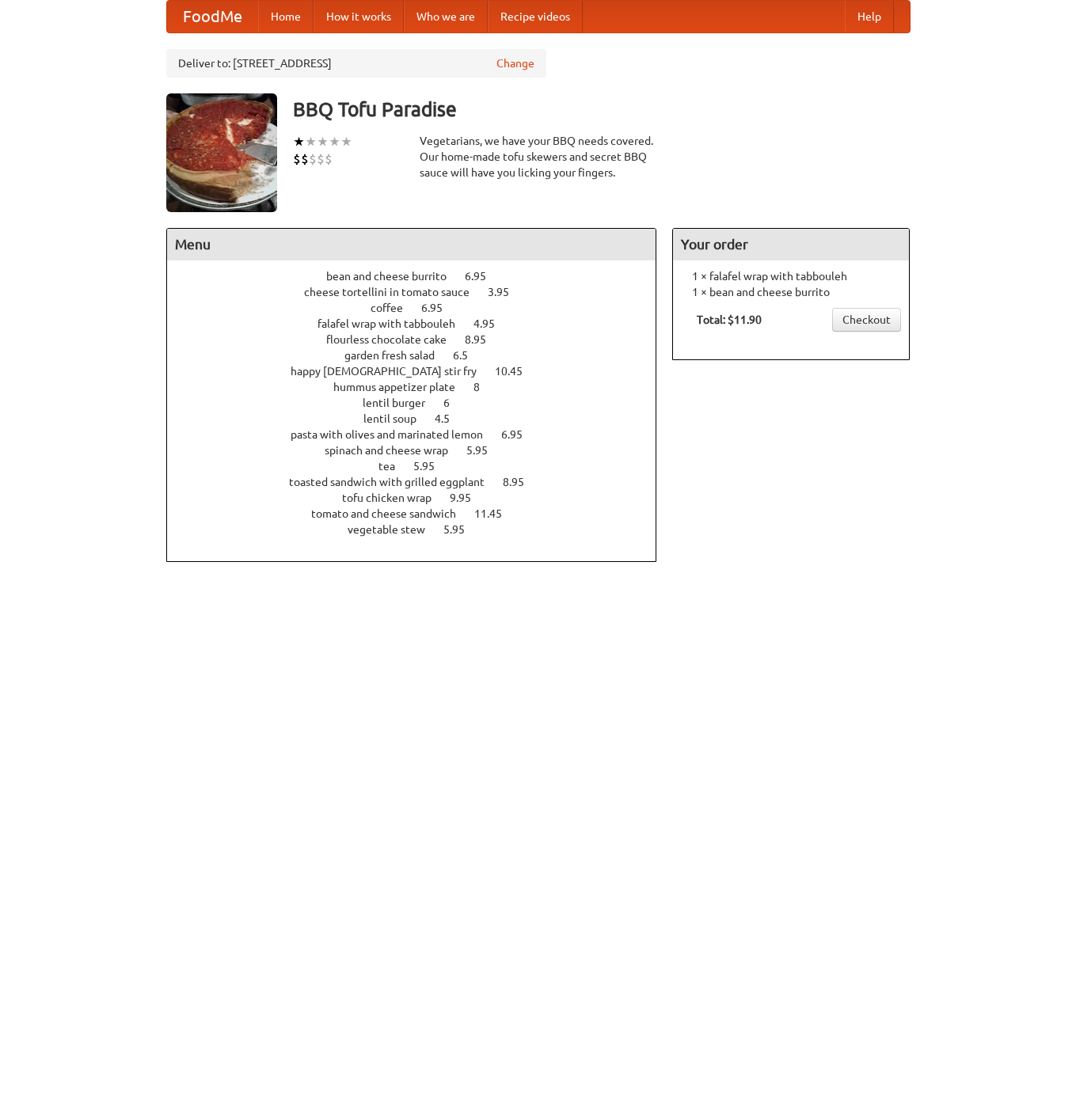  I want to click on span: 4.5, so click(450, 419).